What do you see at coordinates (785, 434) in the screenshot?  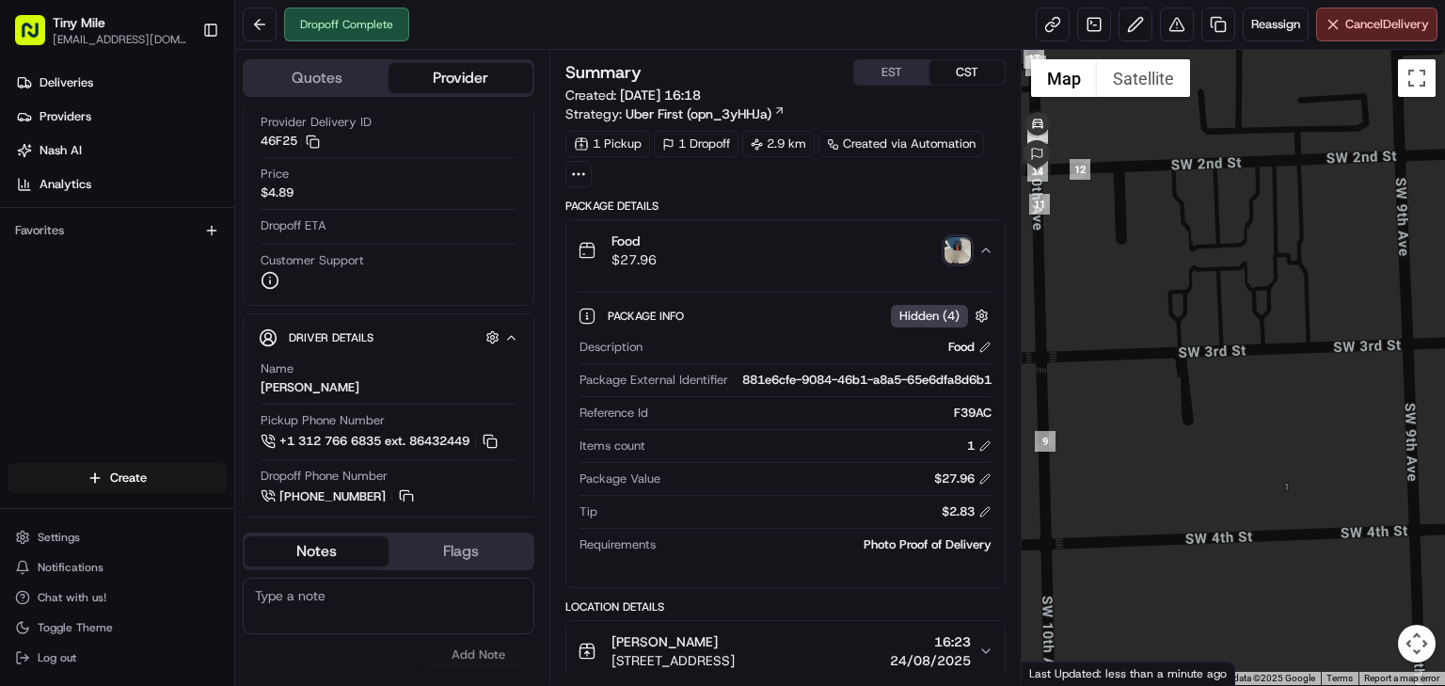 I see `div: Food$27.96photo_proof_of_delivery image` at bounding box center [785, 434].